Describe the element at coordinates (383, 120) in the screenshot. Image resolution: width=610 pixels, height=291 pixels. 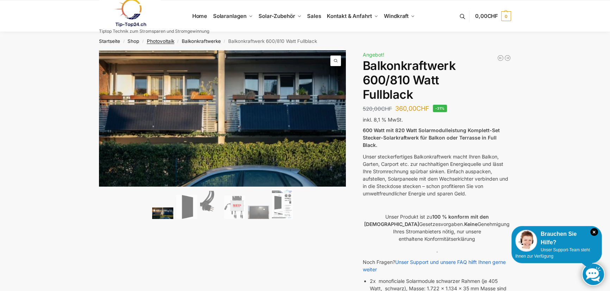
I see `span: inkl. 8,1 % MwSt.` at that location.